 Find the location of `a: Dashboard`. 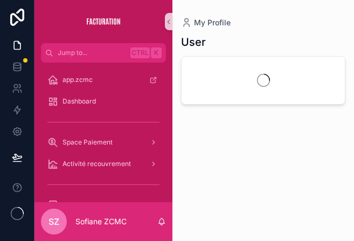

a: Dashboard is located at coordinates (103, 101).